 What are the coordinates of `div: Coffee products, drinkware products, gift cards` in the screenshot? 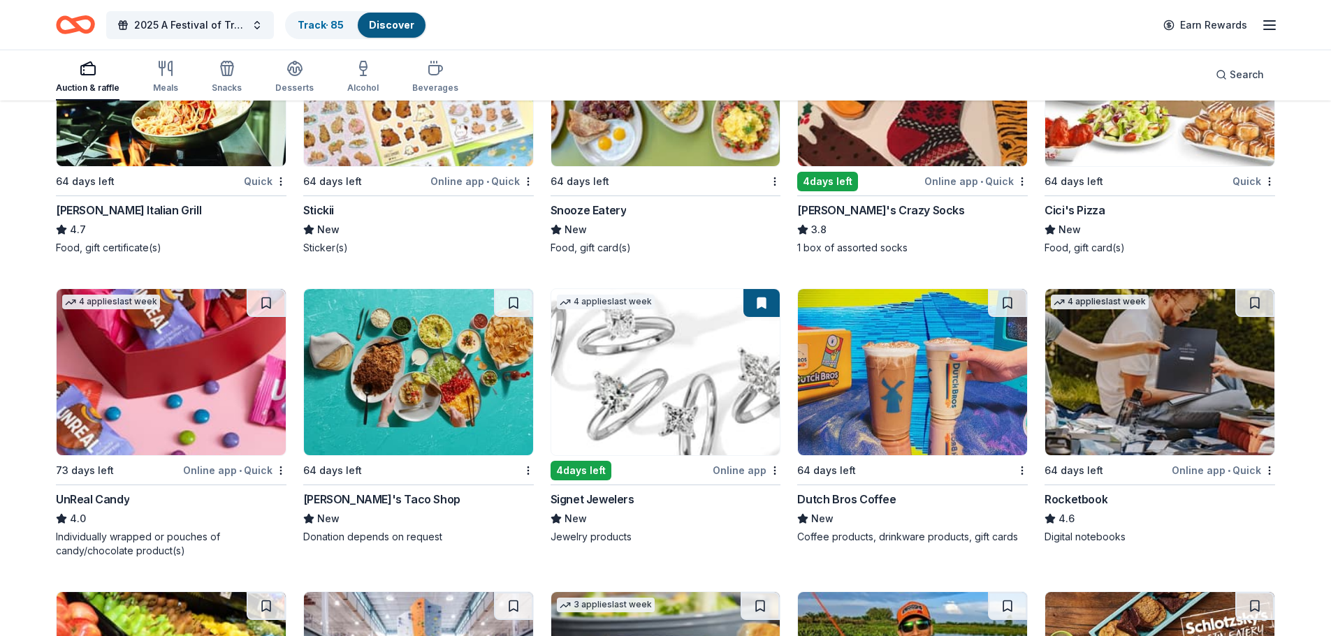 It's located at (912, 537).